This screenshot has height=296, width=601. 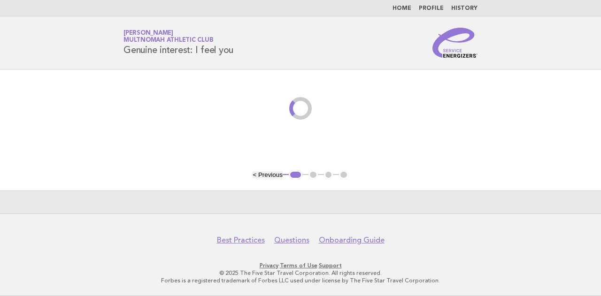 I want to click on a: Questions, so click(x=291, y=240).